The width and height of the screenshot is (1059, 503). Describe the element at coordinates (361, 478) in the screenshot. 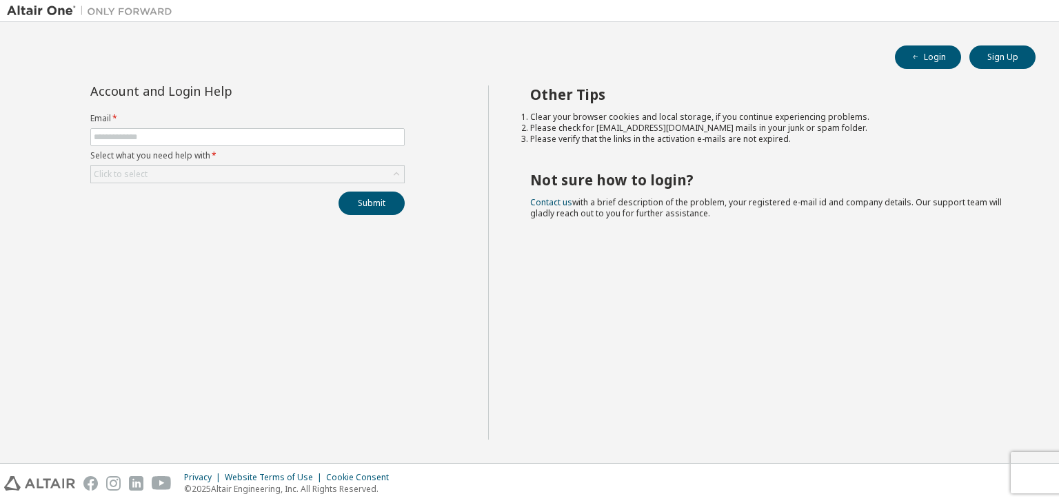

I see `div: Cookie Consent` at that location.